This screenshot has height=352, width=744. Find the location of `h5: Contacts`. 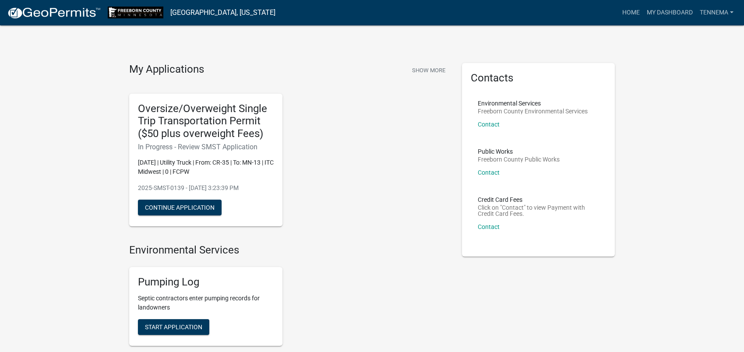

h5: Contacts is located at coordinates (538, 78).